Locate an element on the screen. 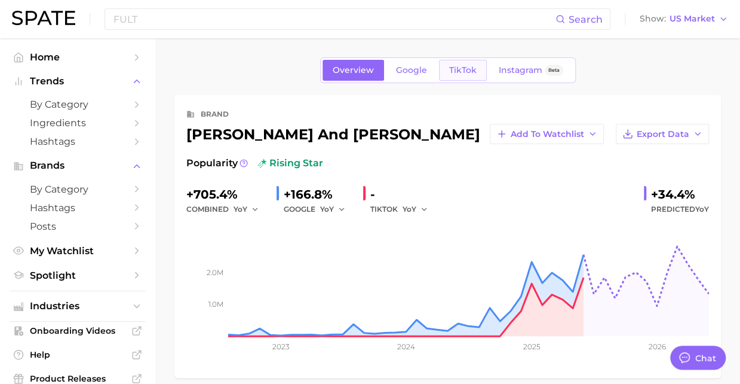 Image resolution: width=740 pixels, height=384 pixels. span: US Market is located at coordinates (693, 19).